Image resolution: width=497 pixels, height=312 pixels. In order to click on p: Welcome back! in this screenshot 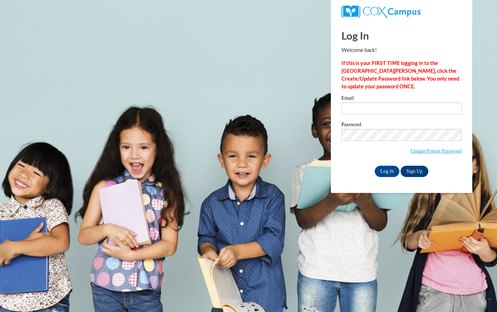, I will do `click(402, 50)`.